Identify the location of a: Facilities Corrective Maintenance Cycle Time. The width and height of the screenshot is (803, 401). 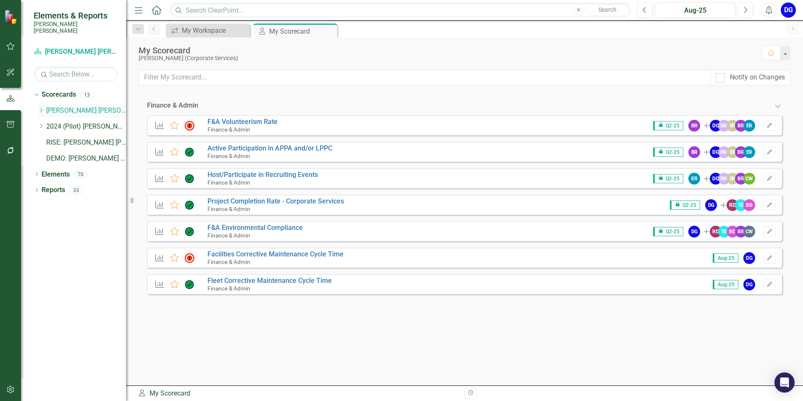
(275, 254).